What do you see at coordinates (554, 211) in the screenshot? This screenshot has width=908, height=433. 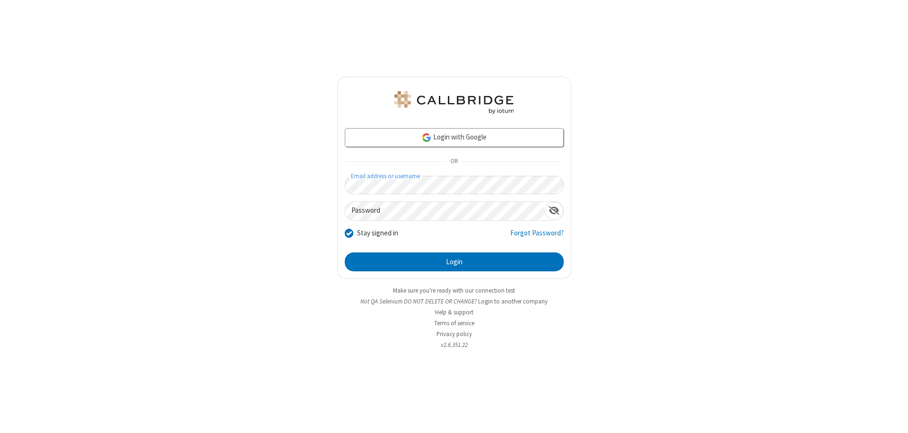 I see `div: Show password` at bounding box center [554, 211].